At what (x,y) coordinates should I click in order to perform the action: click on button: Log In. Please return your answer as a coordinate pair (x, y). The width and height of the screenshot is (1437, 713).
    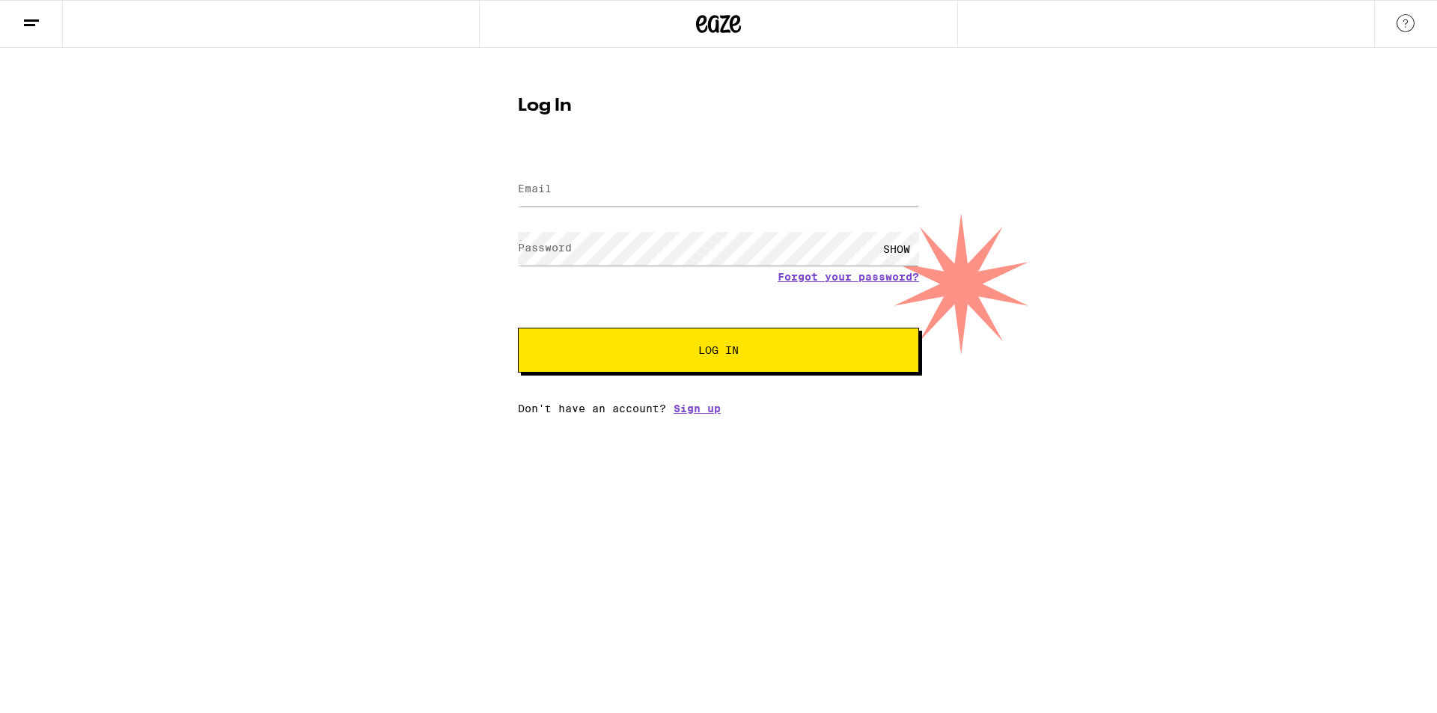
    Looking at the image, I should click on (718, 350).